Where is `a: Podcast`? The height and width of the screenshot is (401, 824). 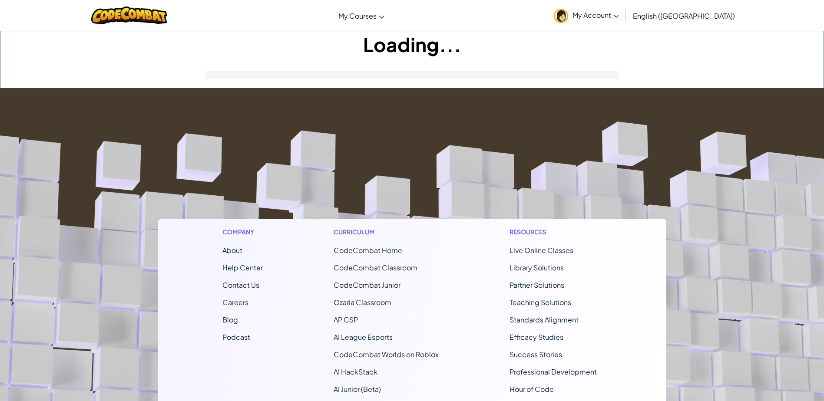 a: Podcast is located at coordinates (236, 337).